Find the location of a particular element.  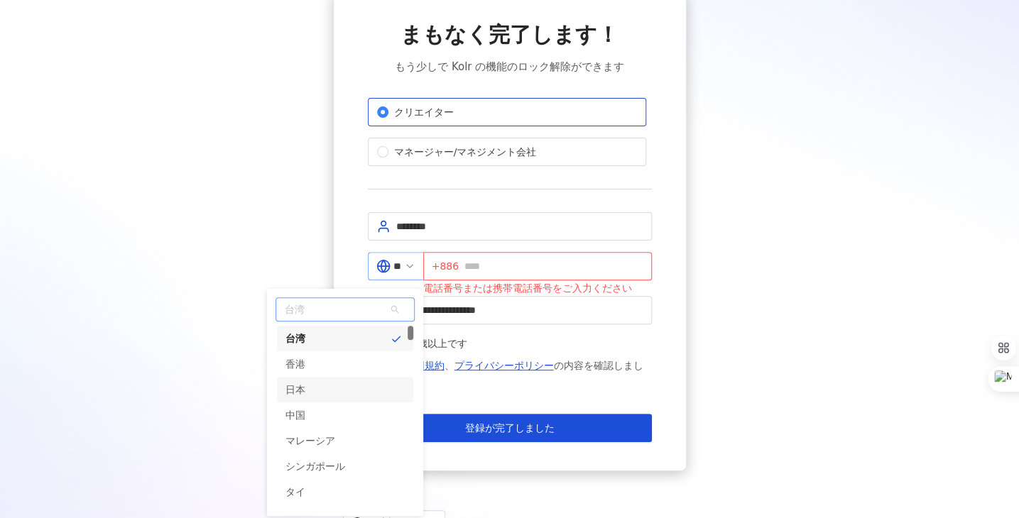

span: 台湾 is located at coordinates (345, 310).